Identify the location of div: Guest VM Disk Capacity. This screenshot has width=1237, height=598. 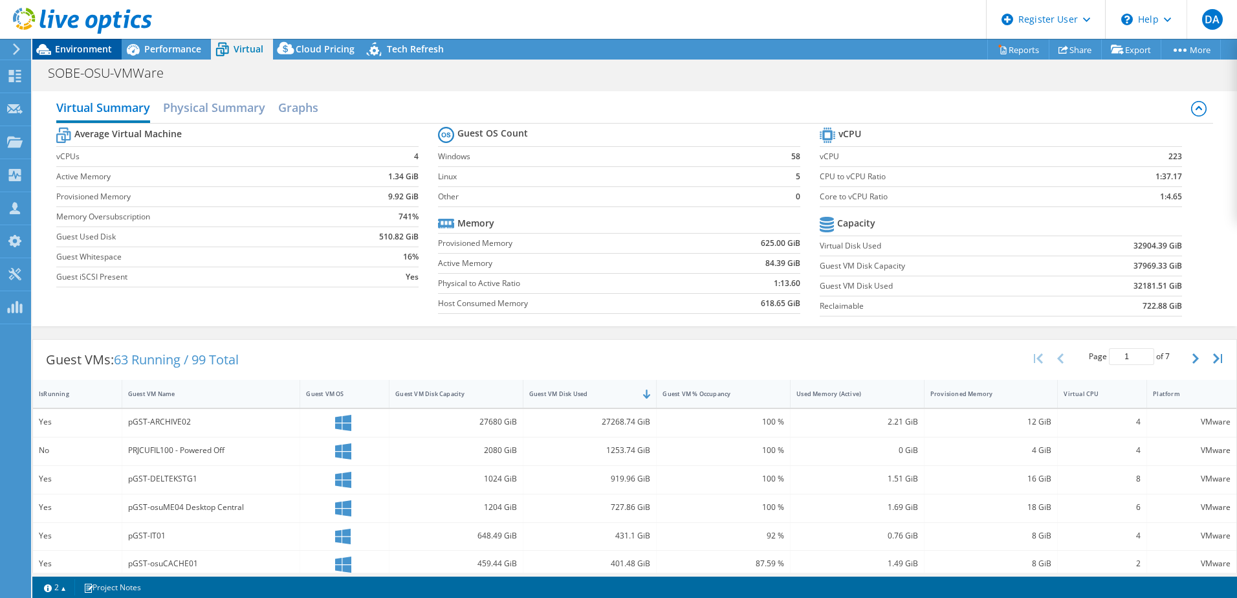
(448, 393).